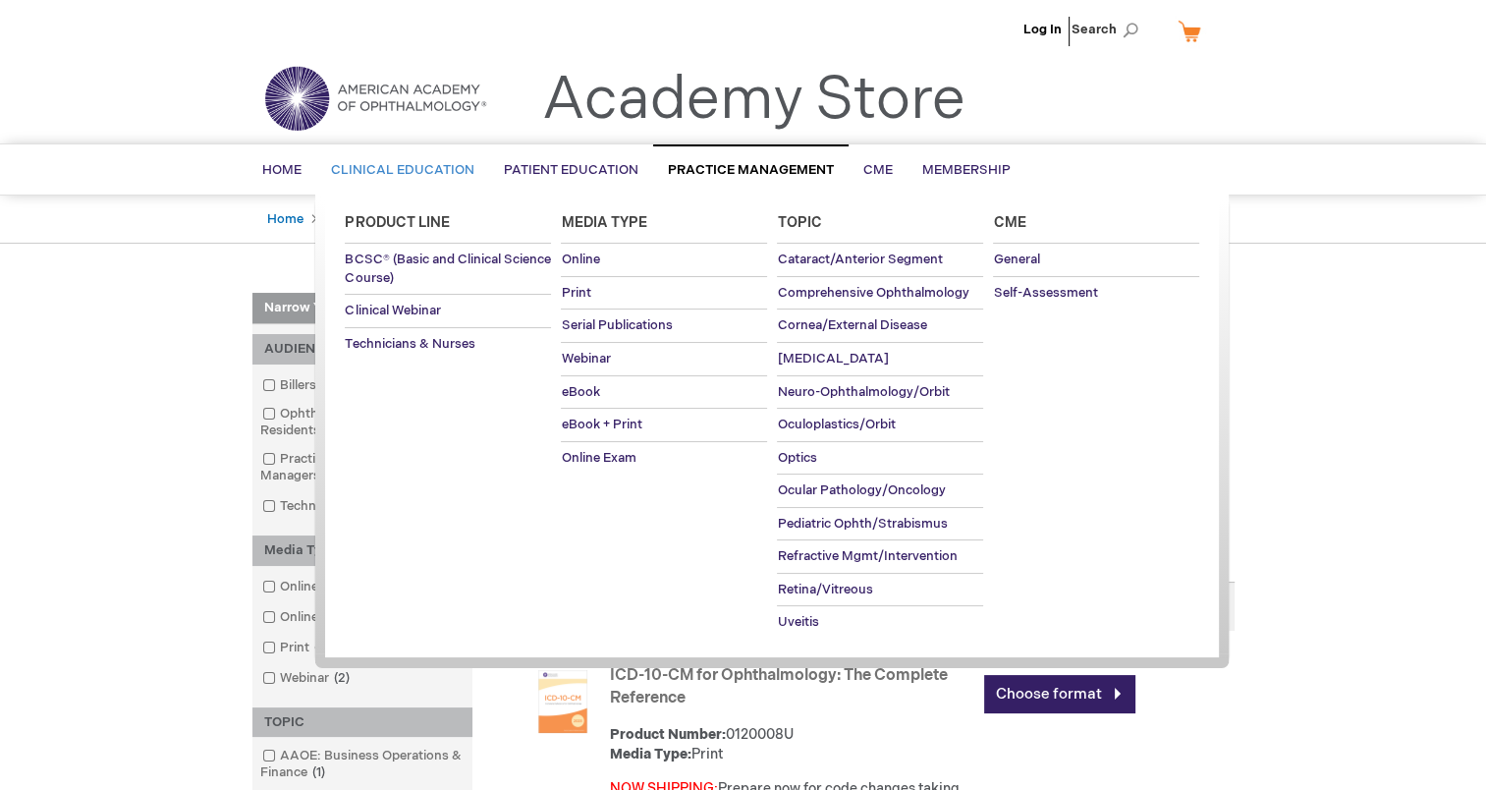  Describe the element at coordinates (1016, 259) in the screenshot. I see `span: General` at that location.